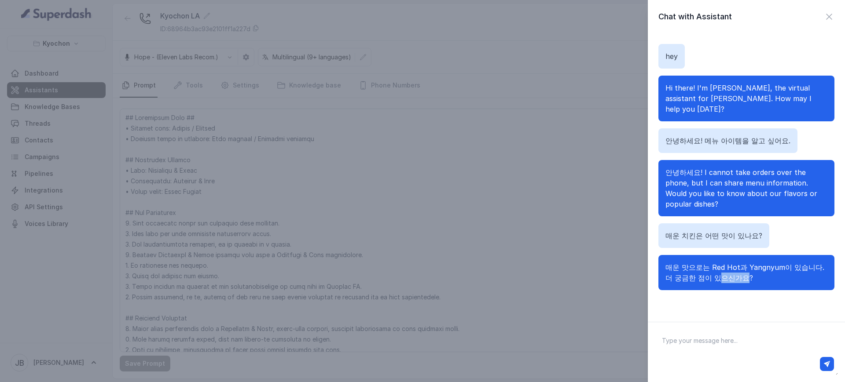 Image resolution: width=845 pixels, height=382 pixels. What do you see at coordinates (714, 236) in the screenshot?
I see `p: 매운 치킨은 어떤 맛이 있나요?` at bounding box center [714, 236].